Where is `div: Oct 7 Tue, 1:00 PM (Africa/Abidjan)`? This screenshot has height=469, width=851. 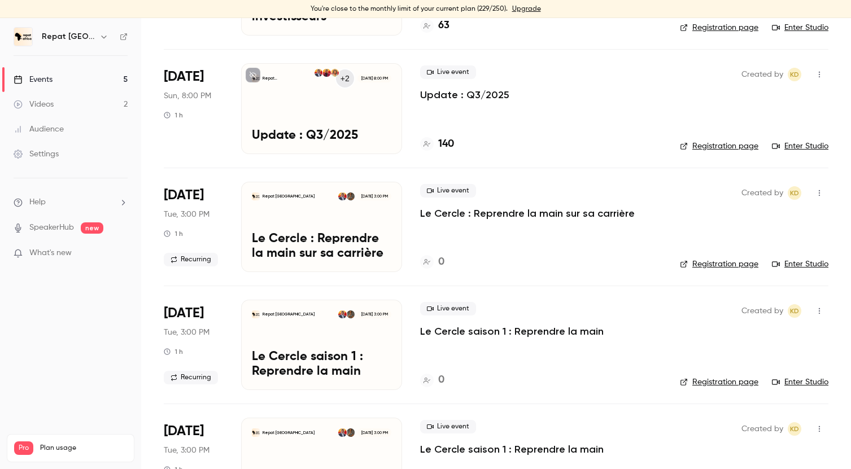 div: Oct 7 Tue, 1:00 PM (Africa/Abidjan) is located at coordinates (193, 345).